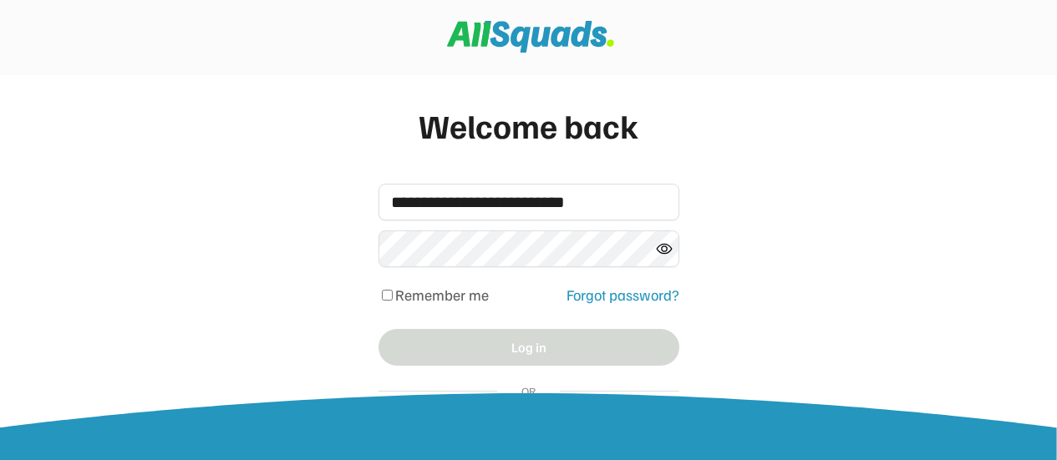  What do you see at coordinates (529, 348) in the screenshot?
I see `button: Log in` at bounding box center [529, 348].